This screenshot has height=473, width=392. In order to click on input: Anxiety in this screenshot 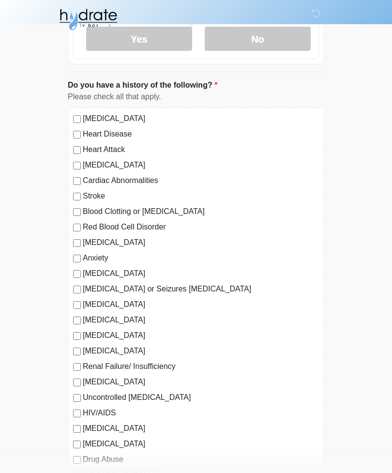, I will do `click(77, 259)`.